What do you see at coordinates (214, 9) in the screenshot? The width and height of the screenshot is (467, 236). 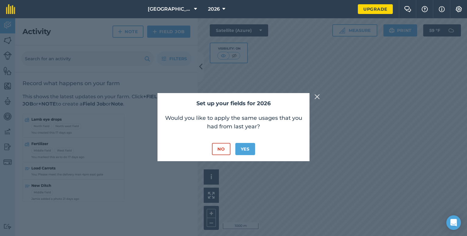 I see `span: 2026` at bounding box center [214, 9].